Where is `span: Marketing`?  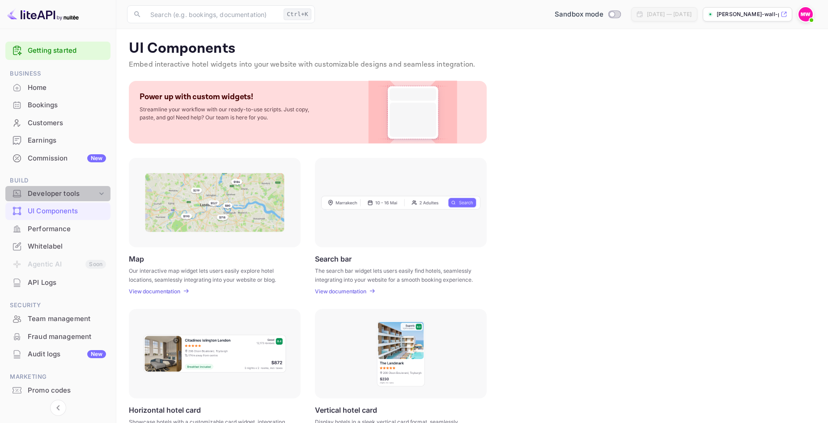 span: Marketing is located at coordinates (58, 377).